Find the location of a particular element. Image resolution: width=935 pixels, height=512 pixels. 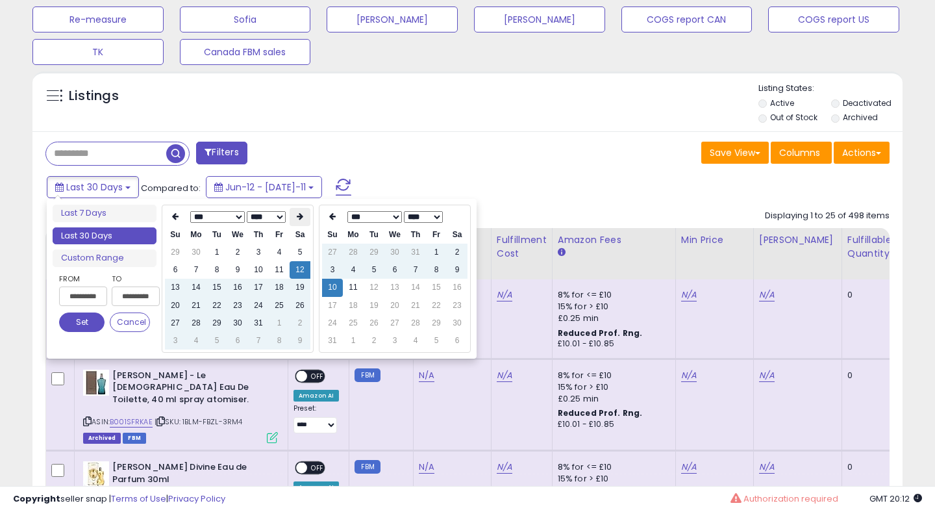

a: B001SFRKAE is located at coordinates (131, 421).